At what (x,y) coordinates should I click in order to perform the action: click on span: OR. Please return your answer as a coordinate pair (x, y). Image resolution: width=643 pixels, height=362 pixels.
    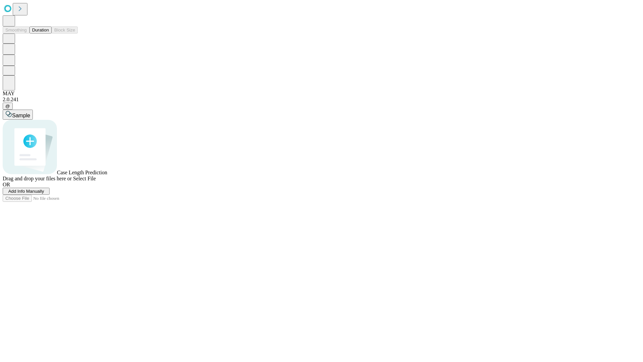
    Looking at the image, I should click on (6, 184).